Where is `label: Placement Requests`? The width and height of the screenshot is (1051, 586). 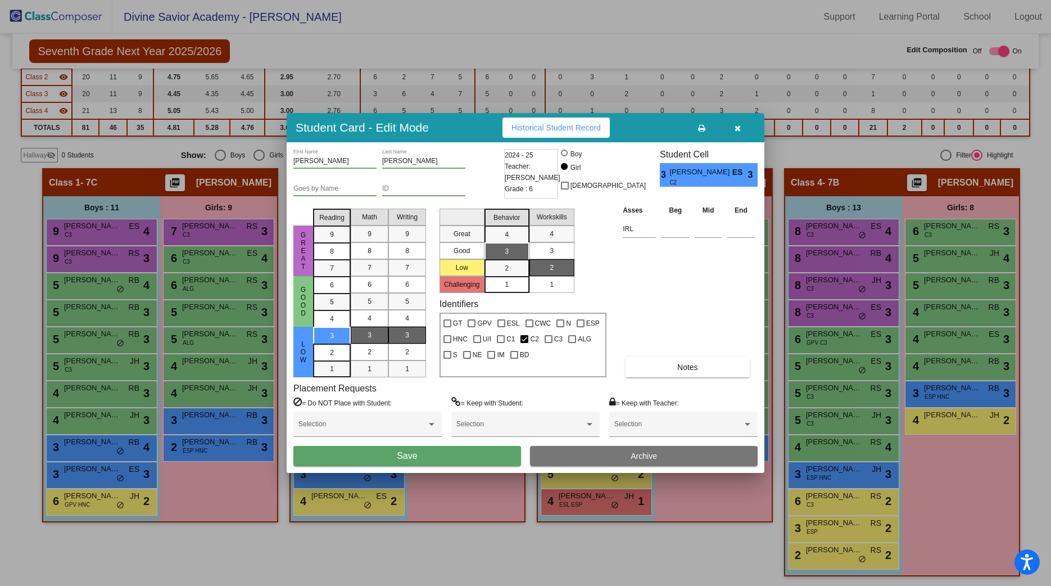 label: Placement Requests is located at coordinates (335, 388).